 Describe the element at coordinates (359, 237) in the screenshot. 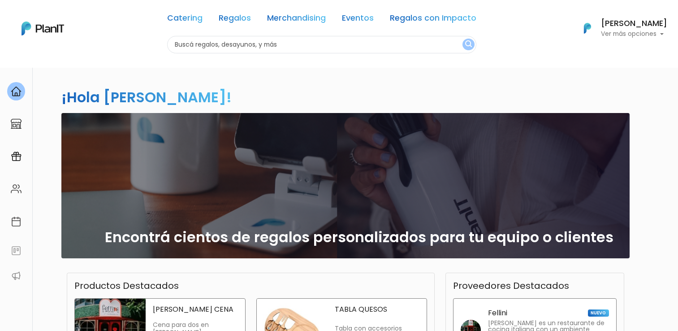

I see `h2: Encontrá cientos de regalos personalizados para tu equipo o clientes` at that location.